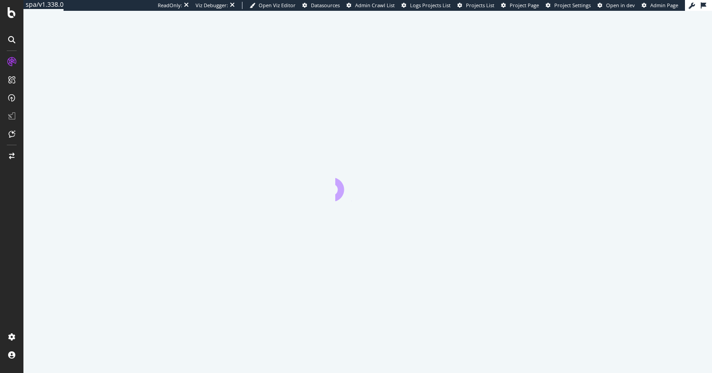  I want to click on span: Open in dev, so click(621, 5).